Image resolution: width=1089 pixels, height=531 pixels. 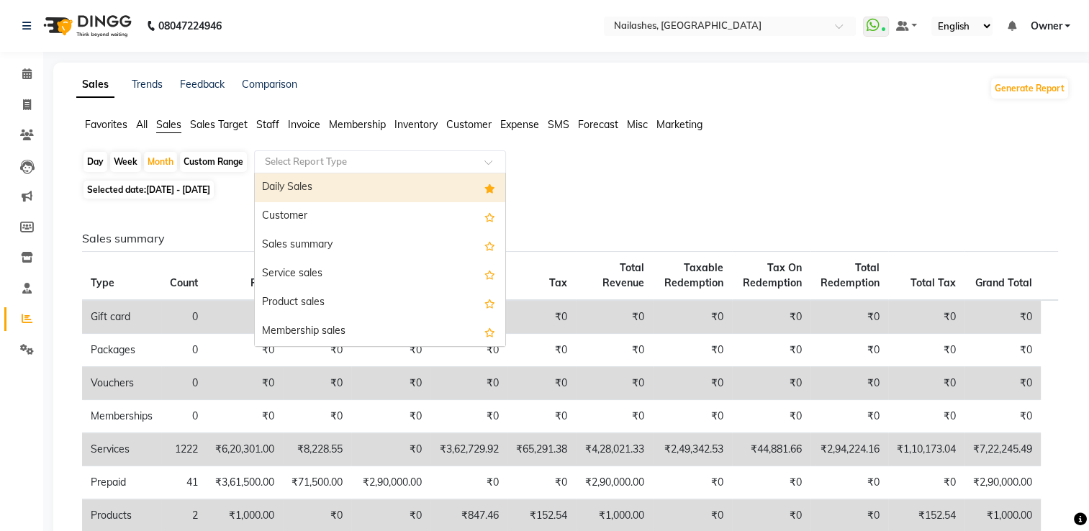 I want to click on td: ₹1,10,173.04, so click(x=926, y=450).